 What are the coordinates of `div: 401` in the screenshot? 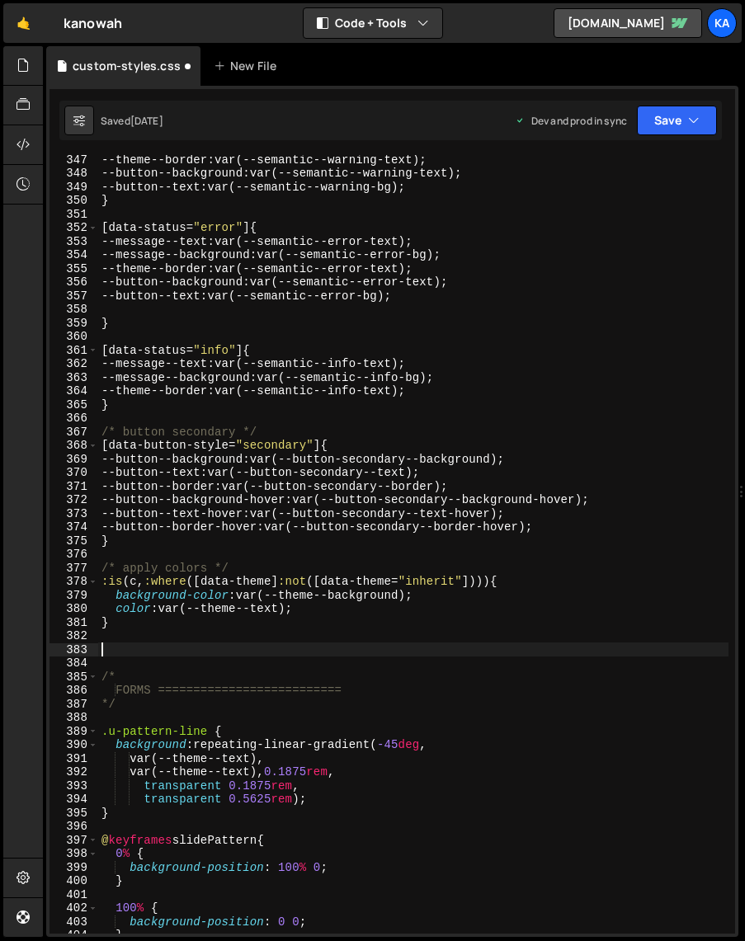 It's located at (73, 895).